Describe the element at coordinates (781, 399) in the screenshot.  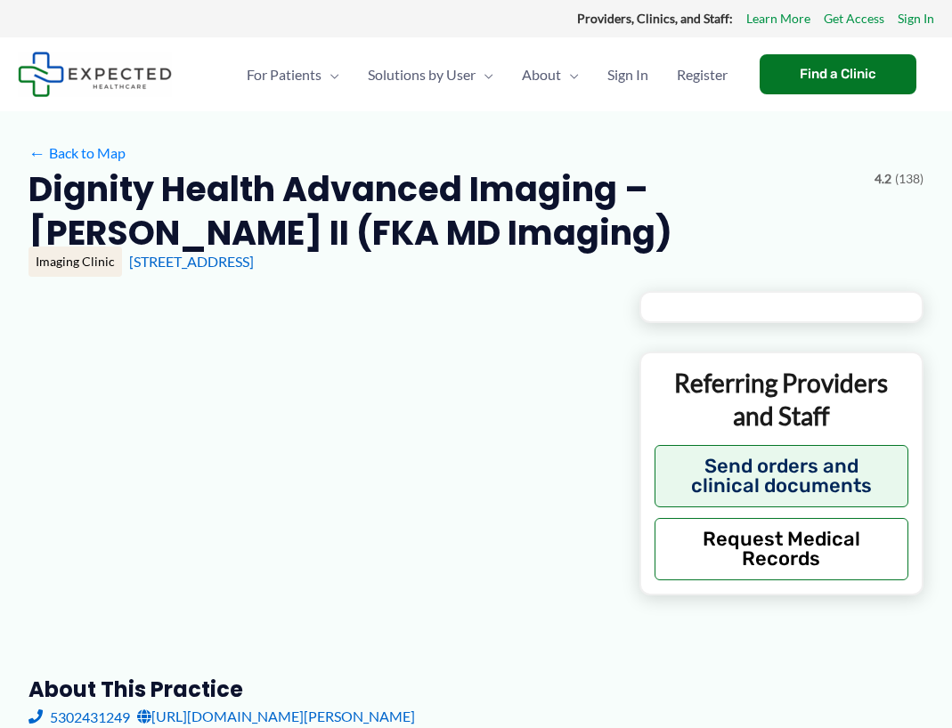
I see `p: Referring Providers and Staff` at that location.